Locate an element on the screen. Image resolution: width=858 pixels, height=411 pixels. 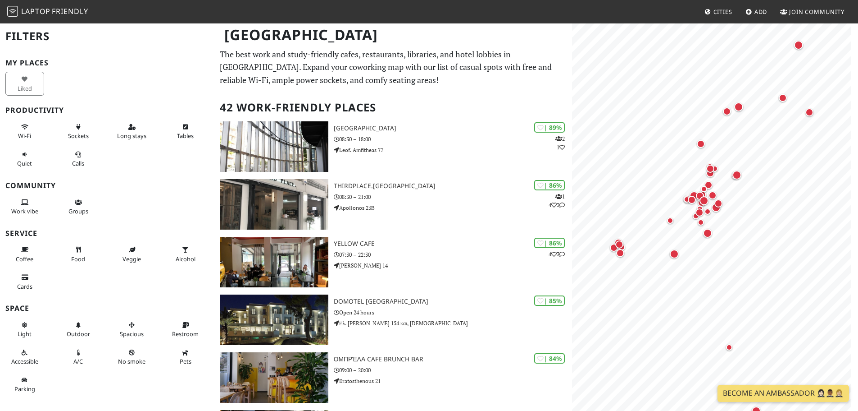
a: Join Community is located at coordinates (812, 12).